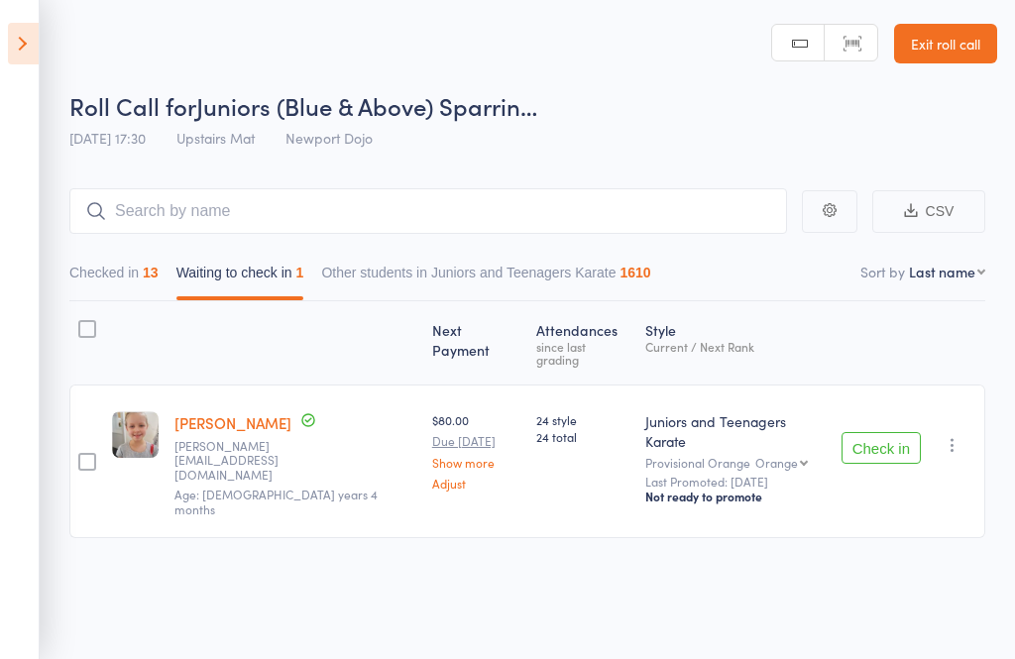 Image resolution: width=1015 pixels, height=659 pixels. Describe the element at coordinates (300, 273) in the screenshot. I see `div: 1` at that location.